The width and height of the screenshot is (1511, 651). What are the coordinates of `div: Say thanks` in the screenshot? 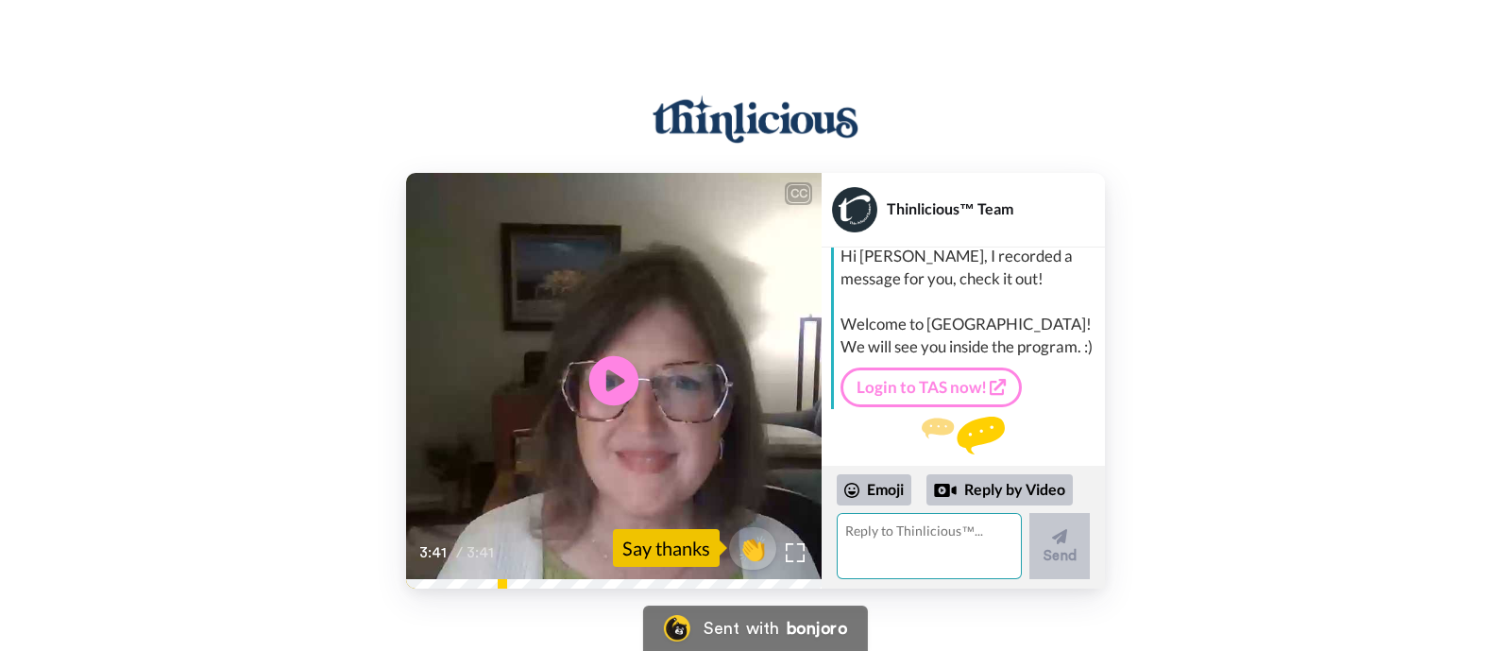 It's located at (666, 548).